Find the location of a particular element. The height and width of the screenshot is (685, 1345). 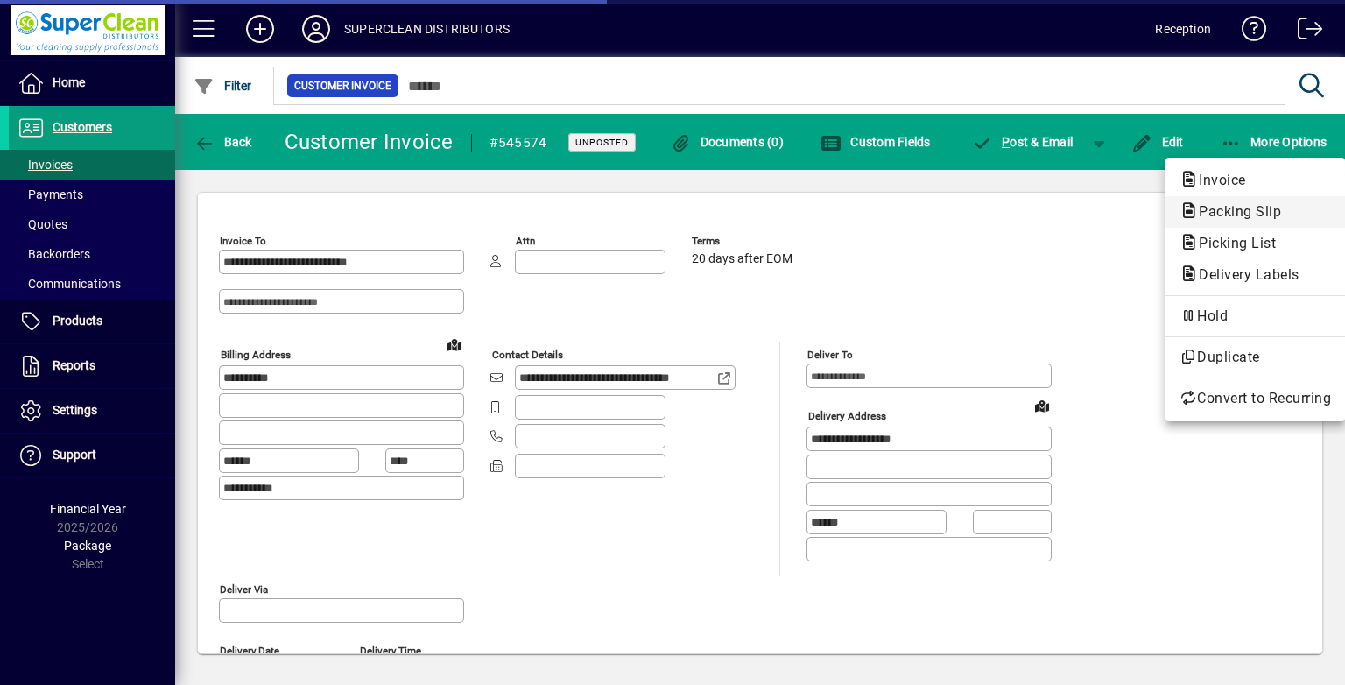

span: Hold is located at coordinates (1255, 316).